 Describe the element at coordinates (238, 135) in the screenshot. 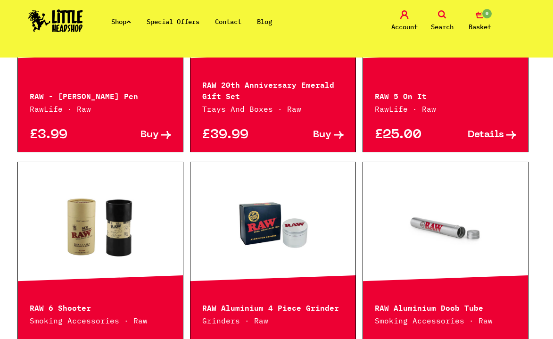

I see `p: £39.99` at that location.